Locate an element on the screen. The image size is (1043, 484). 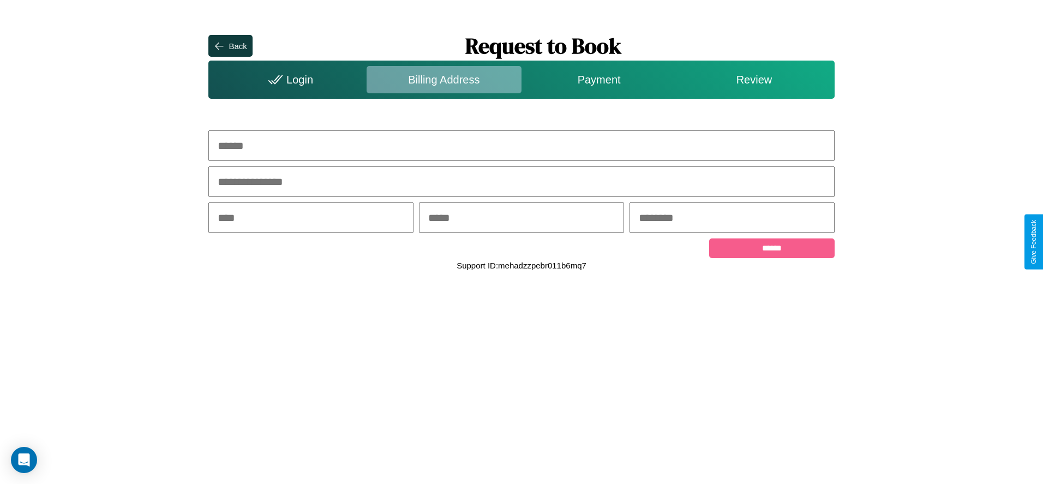
div: Payment is located at coordinates (599, 80).